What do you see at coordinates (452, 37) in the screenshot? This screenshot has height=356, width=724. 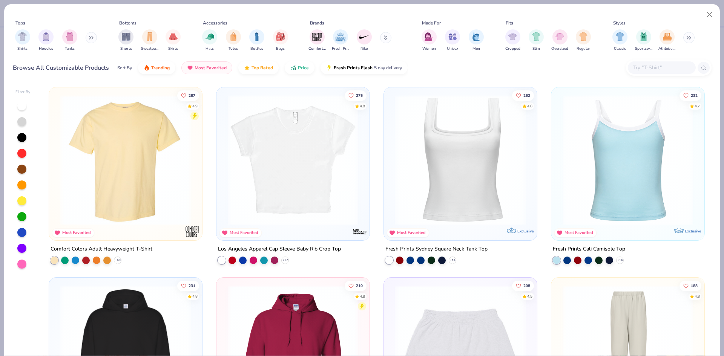 I see `img: Unisex Image` at bounding box center [452, 37].